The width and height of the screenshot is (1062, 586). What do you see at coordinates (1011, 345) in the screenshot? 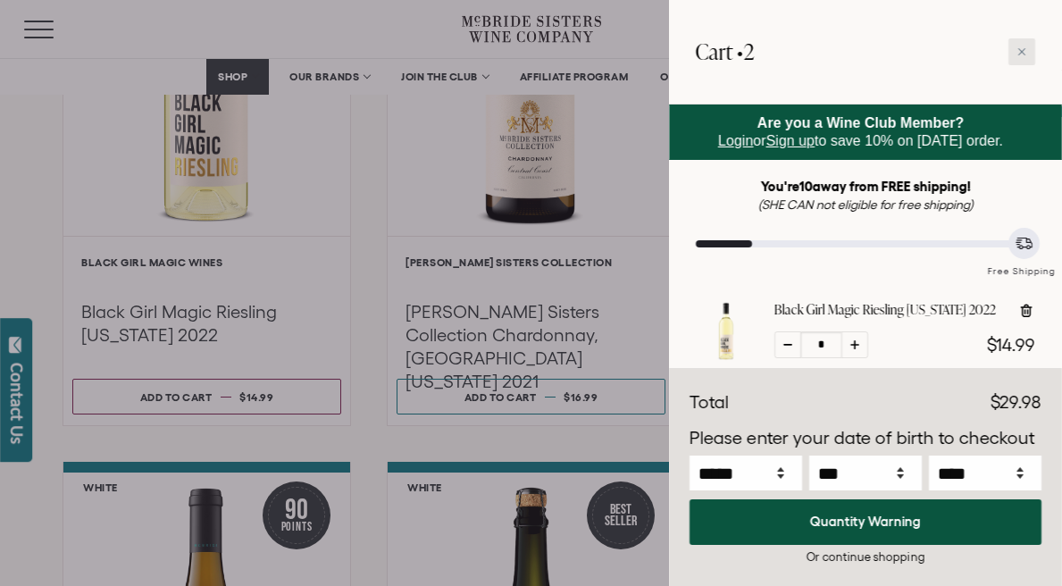
I see `span: $14.99` at bounding box center [1011, 345].